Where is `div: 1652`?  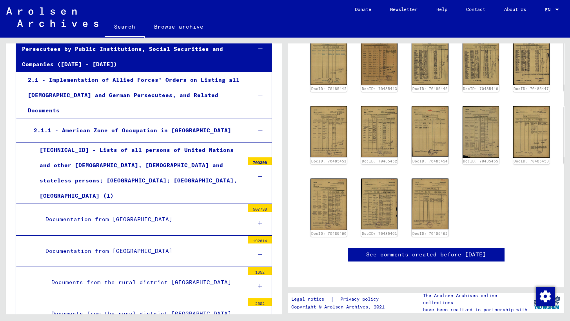
div: 1652 is located at coordinates (260, 271).